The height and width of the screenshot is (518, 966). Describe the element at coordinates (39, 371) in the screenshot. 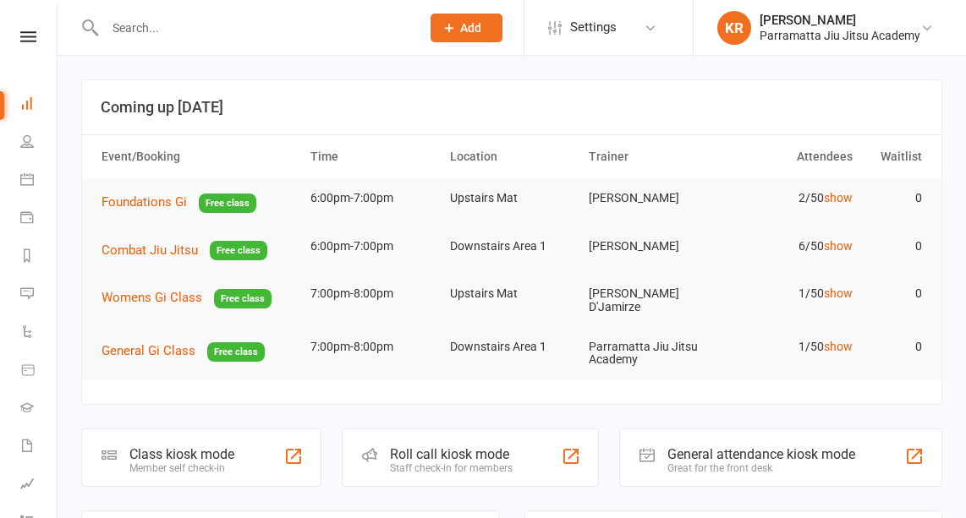

I see `a: Product Sales` at that location.